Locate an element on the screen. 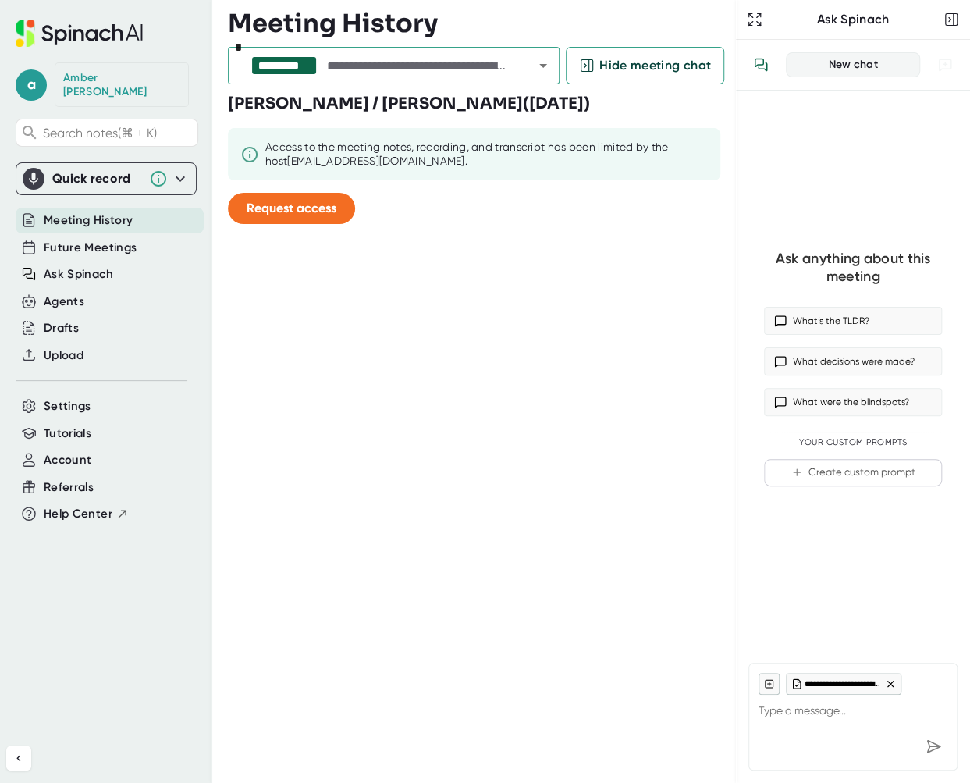  div: Access to the meeting notes, recording, and transcript has been limited by the host [EMAIL_ADDRES... is located at coordinates (486, 154).